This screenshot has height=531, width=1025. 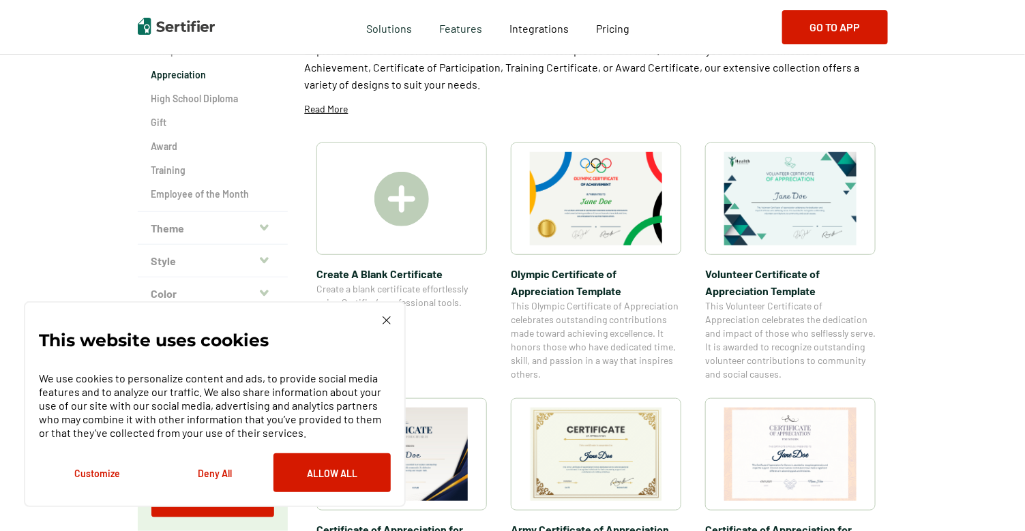 What do you see at coordinates (213, 147) in the screenshot?
I see `h2: Award` at bounding box center [213, 147].